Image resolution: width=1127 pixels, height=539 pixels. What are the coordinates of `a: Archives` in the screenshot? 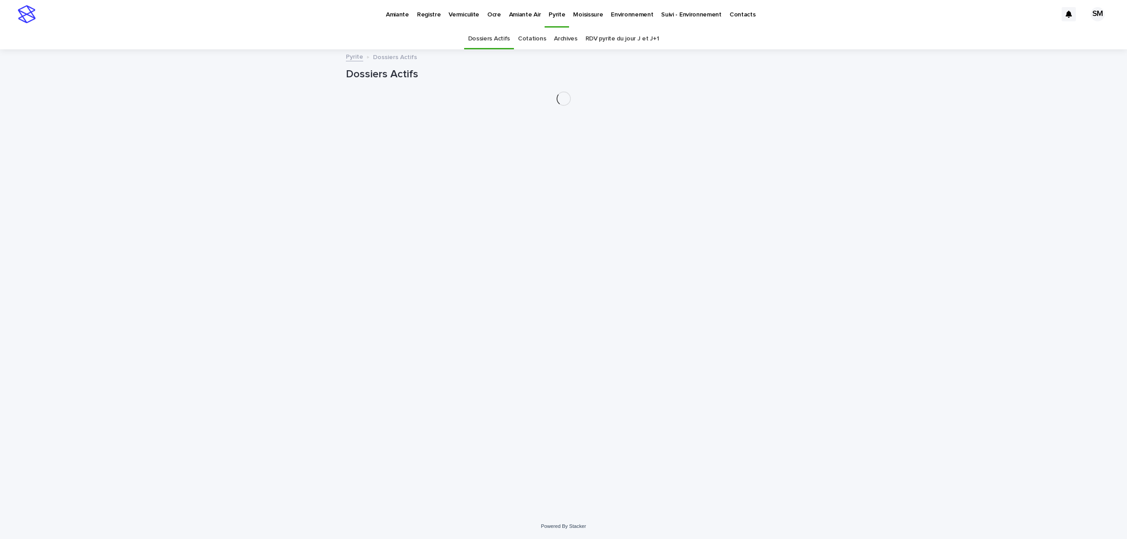 It's located at (565, 39).